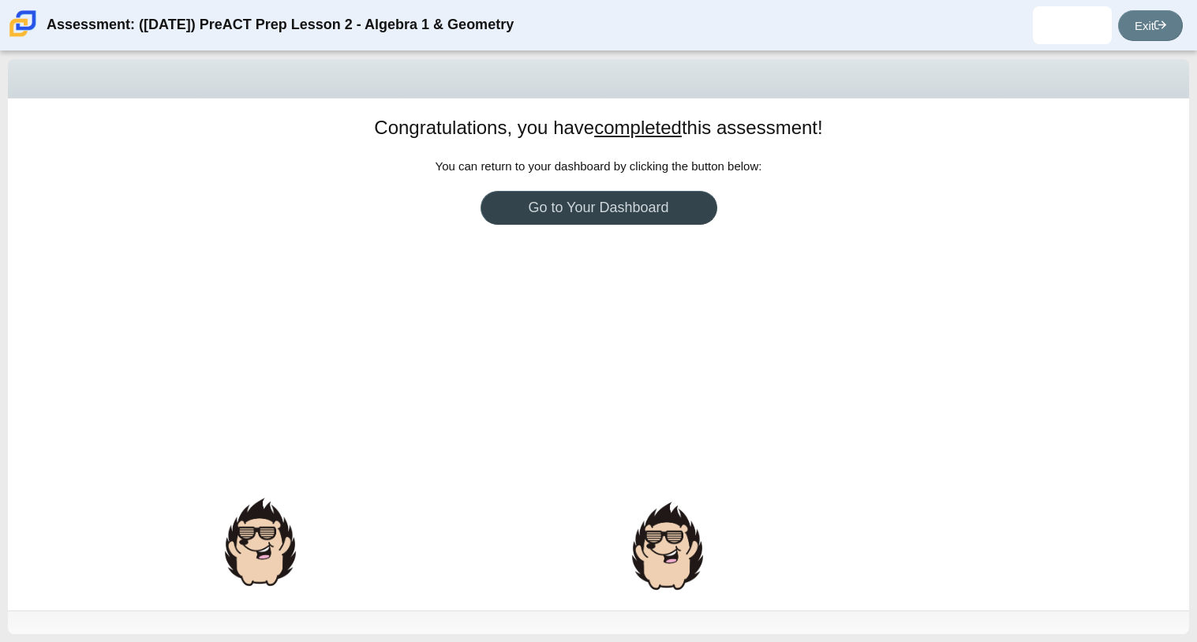 The width and height of the screenshot is (1197, 642). Describe the element at coordinates (599, 166) in the screenshot. I see `span: You can return to your dashboard by clicking the button below:` at that location.